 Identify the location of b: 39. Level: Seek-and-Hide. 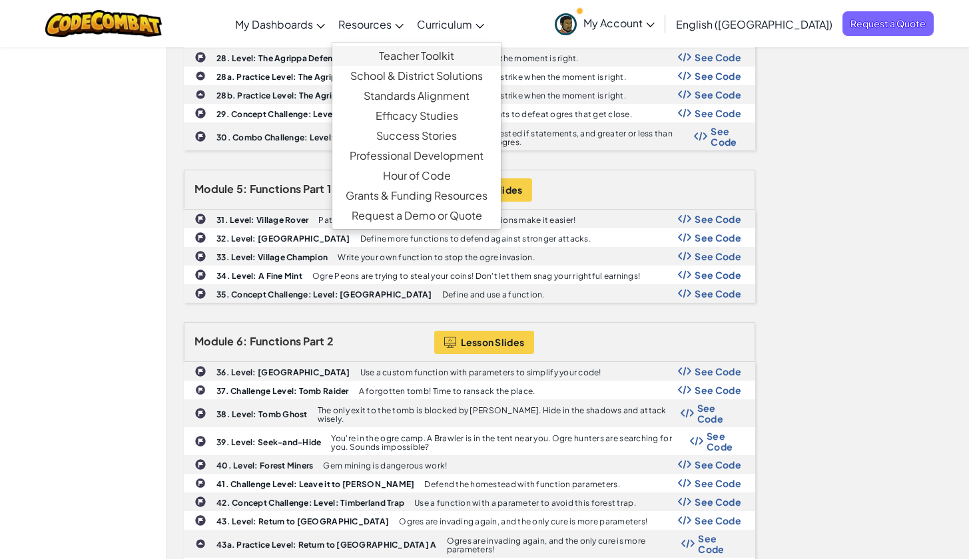
(268, 442).